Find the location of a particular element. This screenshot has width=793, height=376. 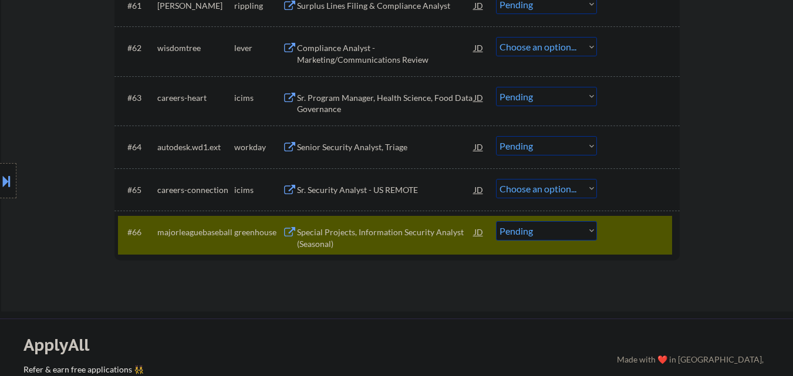

div: lever is located at coordinates (258, 48).